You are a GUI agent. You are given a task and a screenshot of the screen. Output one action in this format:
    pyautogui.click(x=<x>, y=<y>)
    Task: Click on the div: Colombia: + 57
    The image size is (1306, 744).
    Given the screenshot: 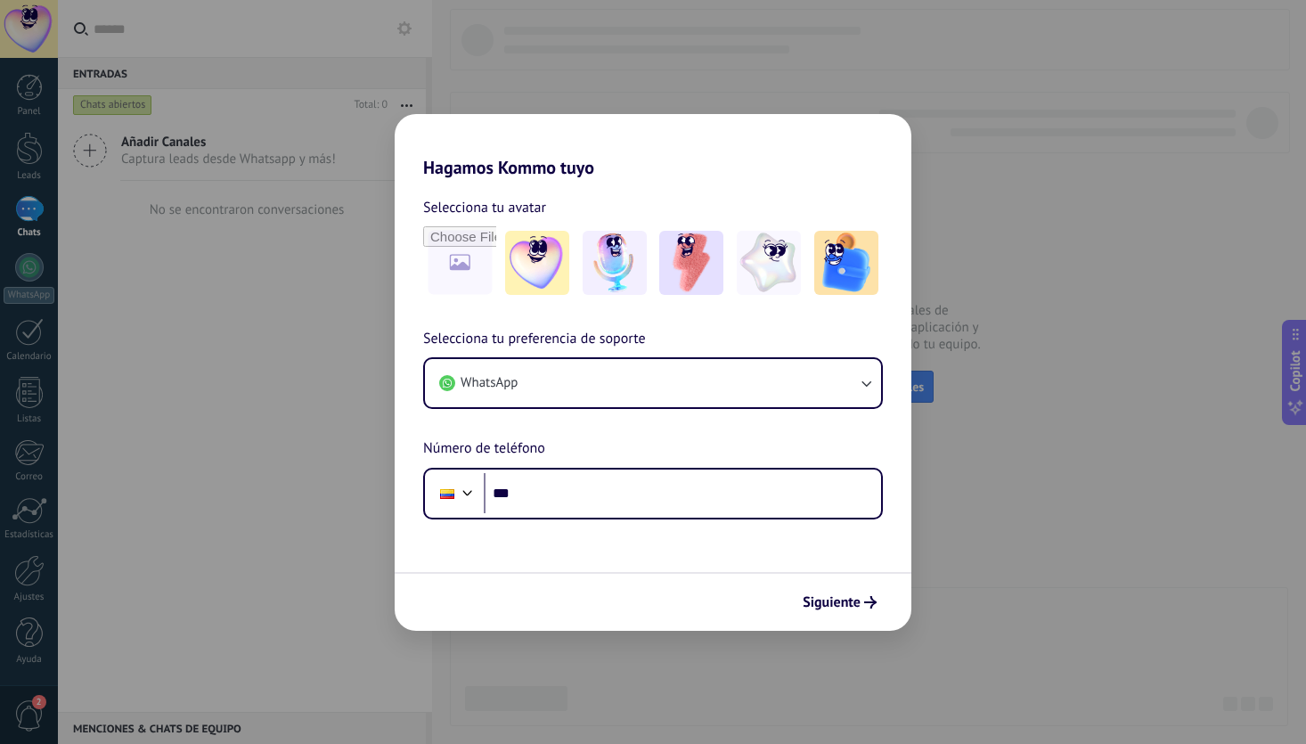 What is the action you would take?
    pyautogui.click(x=447, y=493)
    